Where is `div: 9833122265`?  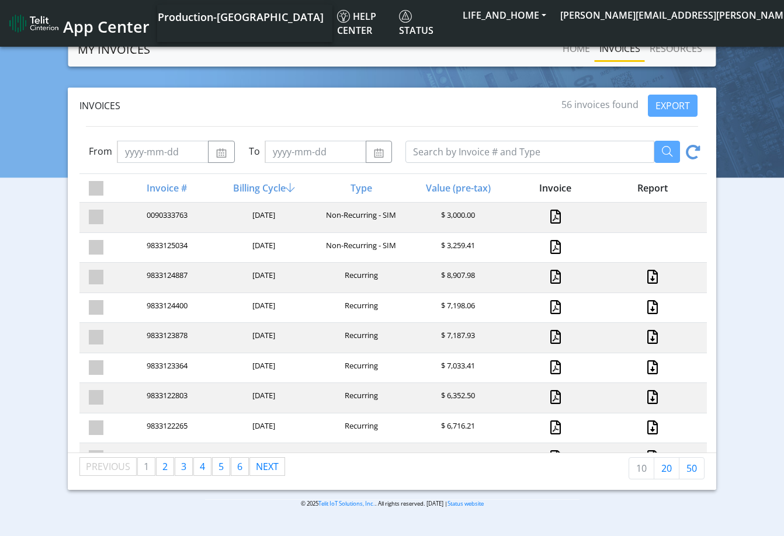
div: 9833122265 is located at coordinates (166, 428).